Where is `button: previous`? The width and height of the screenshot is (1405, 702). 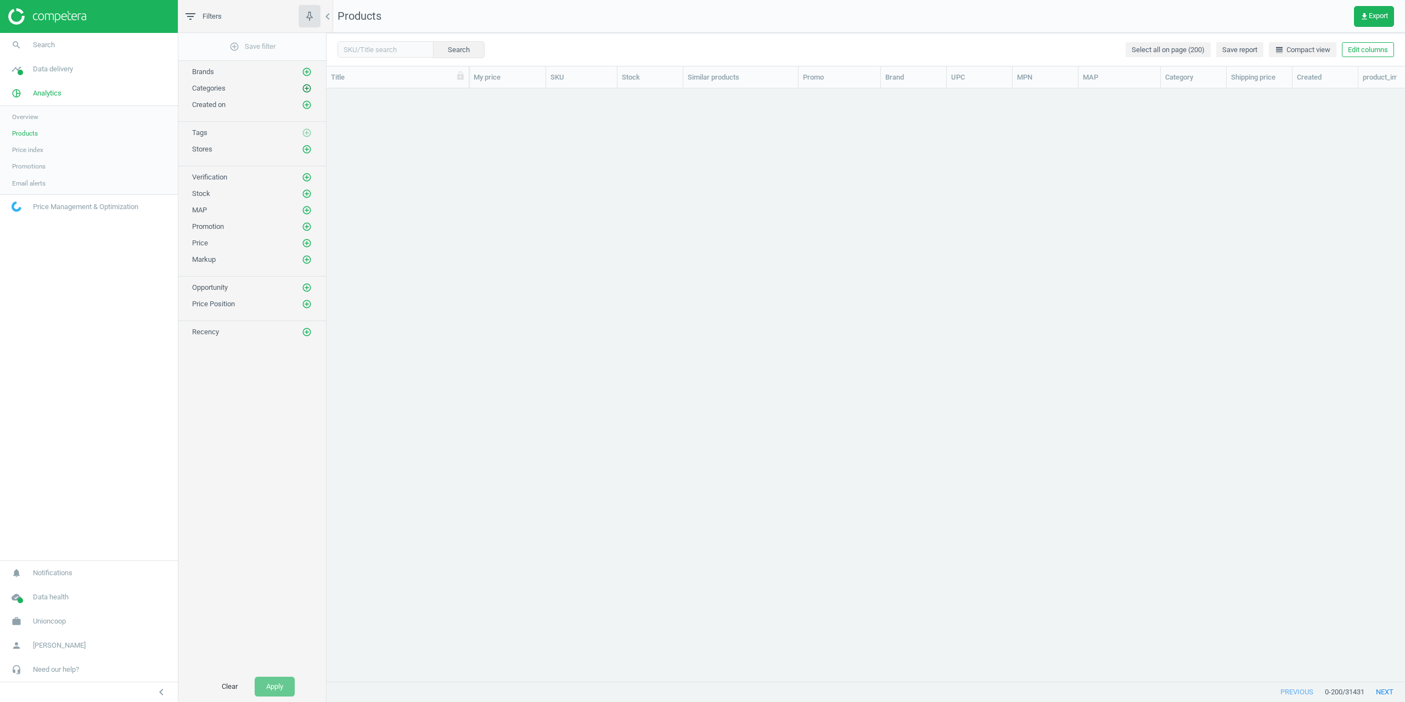
button: previous is located at coordinates (1297, 692).